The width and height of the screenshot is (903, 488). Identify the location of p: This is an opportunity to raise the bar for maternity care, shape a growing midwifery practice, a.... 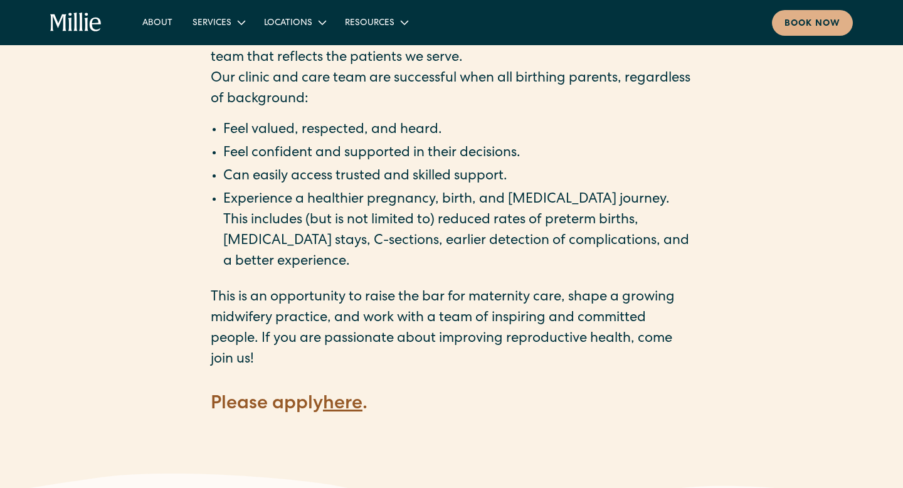
(452, 329).